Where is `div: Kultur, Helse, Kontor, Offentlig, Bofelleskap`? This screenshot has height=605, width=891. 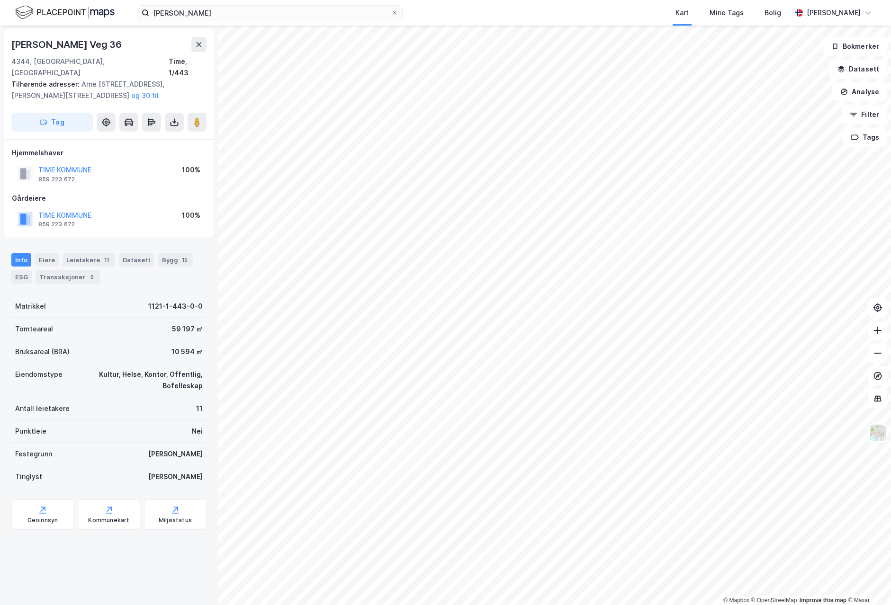
div: Kultur, Helse, Kontor, Offentlig, Bofelleskap is located at coordinates (138, 380).